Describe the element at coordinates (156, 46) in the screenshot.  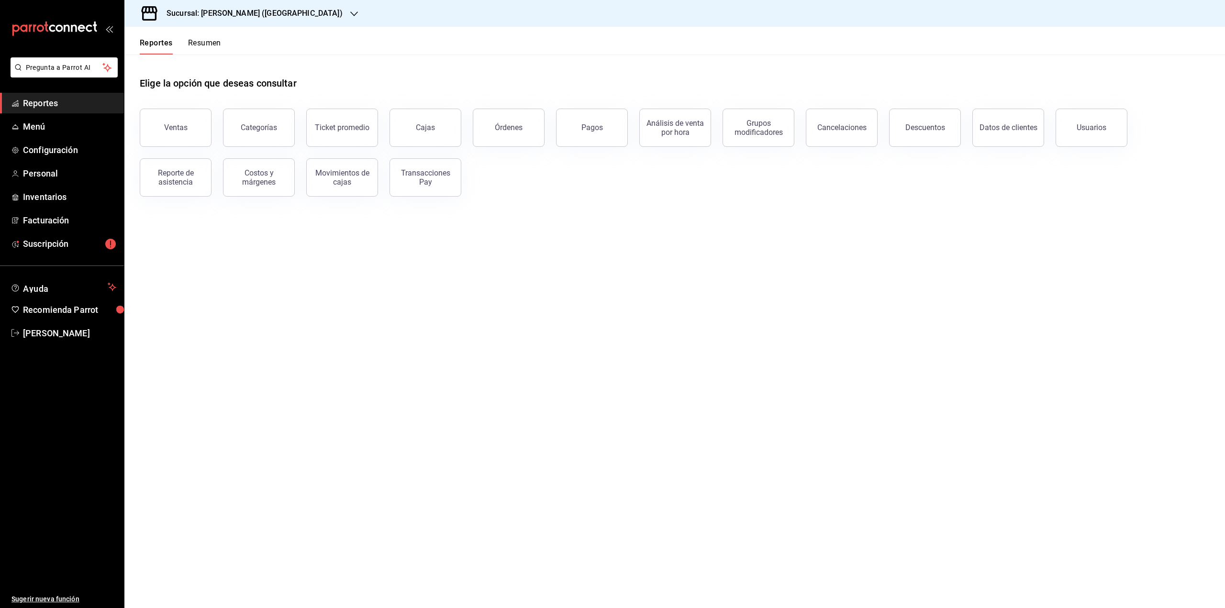
I see `button: Reportes` at that location.